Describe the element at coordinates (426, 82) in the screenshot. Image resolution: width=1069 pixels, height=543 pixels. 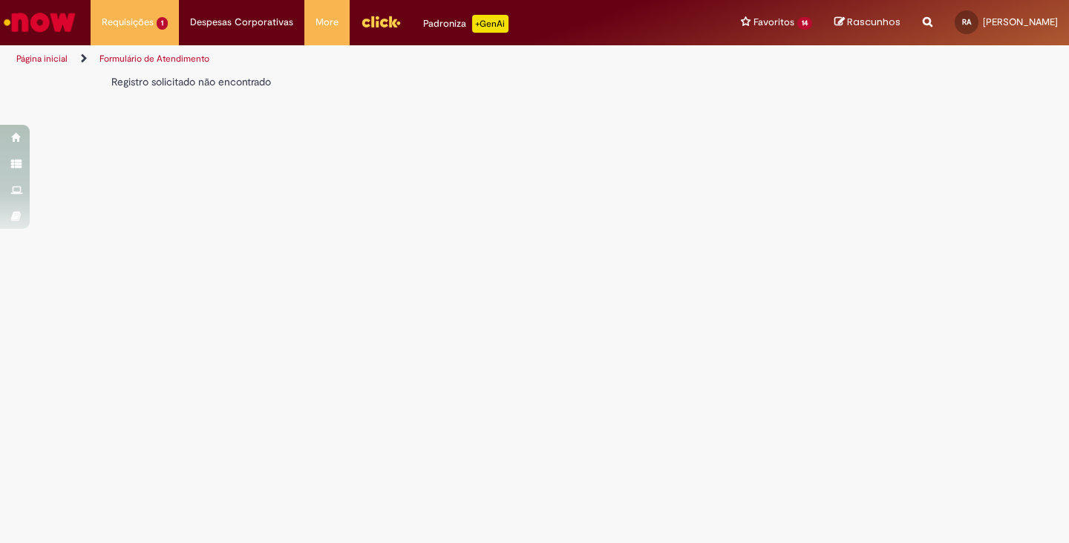
I see `div: Registro solicitado não encontrado` at that location.